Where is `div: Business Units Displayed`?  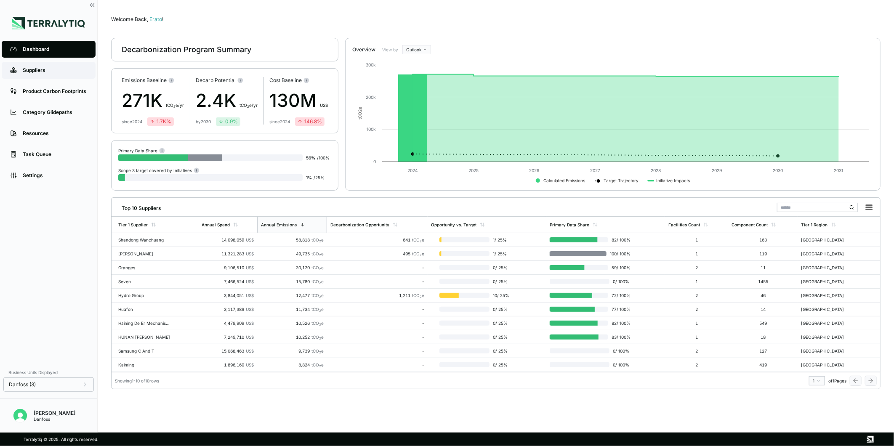
div: Business Units Displayed is located at coordinates (48, 373).